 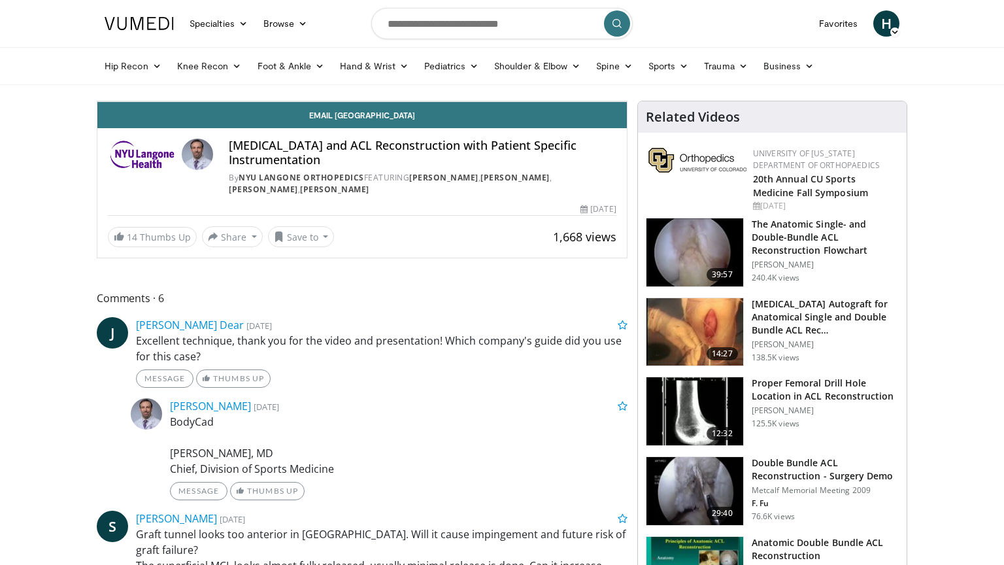 I want to click on span: 39:57, so click(x=723, y=275).